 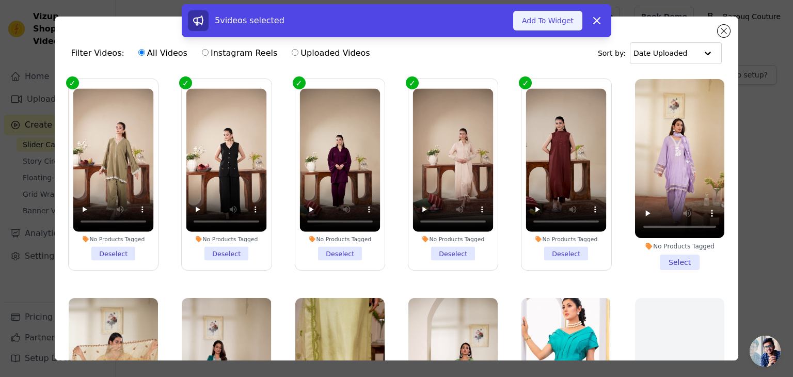 What do you see at coordinates (660, 53) in the screenshot?
I see `div: Sort by:` at bounding box center [660, 53].